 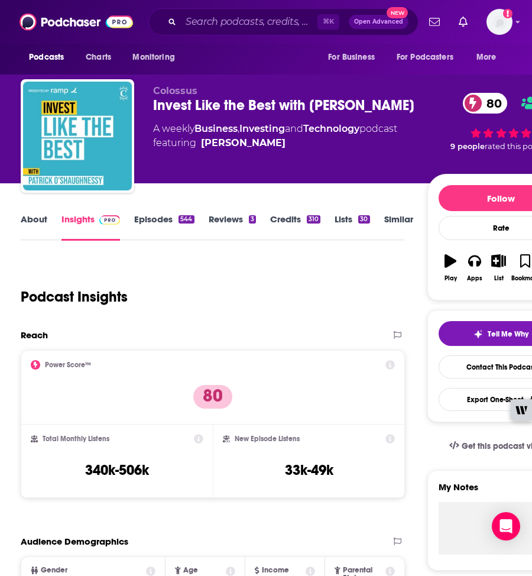 I want to click on img: Invest Like the Best with Patrick O'Shaughnessy, so click(x=77, y=136).